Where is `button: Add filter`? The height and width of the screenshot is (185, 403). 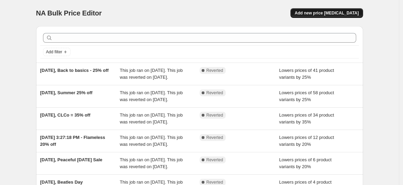 button: Add filter is located at coordinates (57, 52).